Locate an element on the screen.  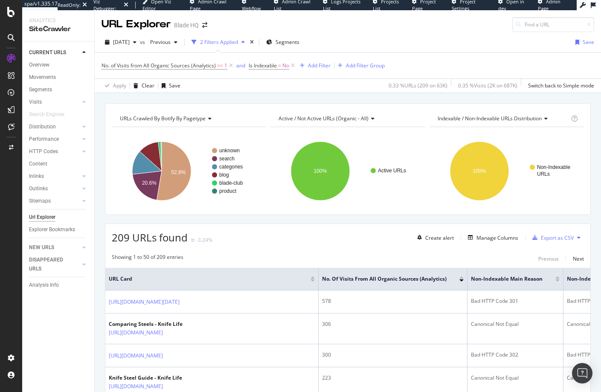
span: 1 is located at coordinates (226, 66).